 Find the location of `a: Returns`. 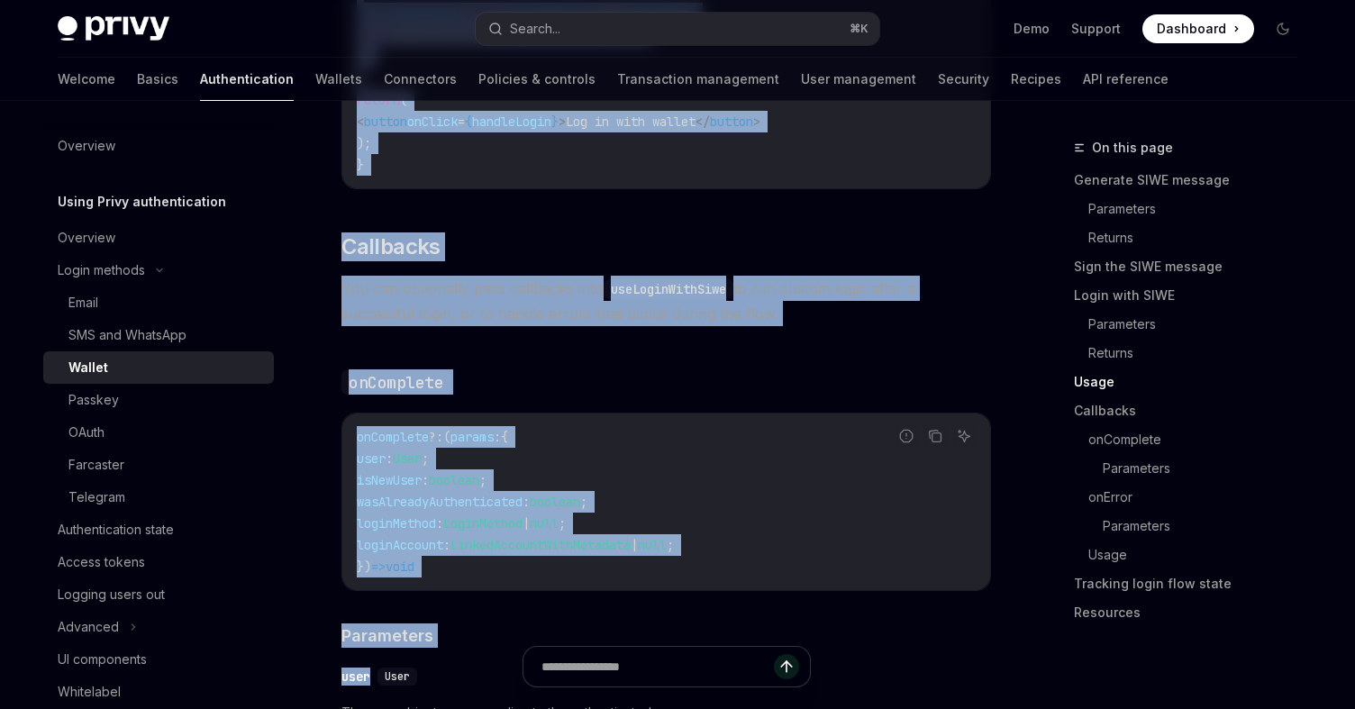

a: Returns is located at coordinates (1193, 353).